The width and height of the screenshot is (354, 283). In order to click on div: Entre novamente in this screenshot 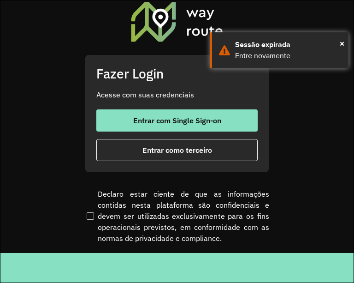, I will do `click(288, 56)`.